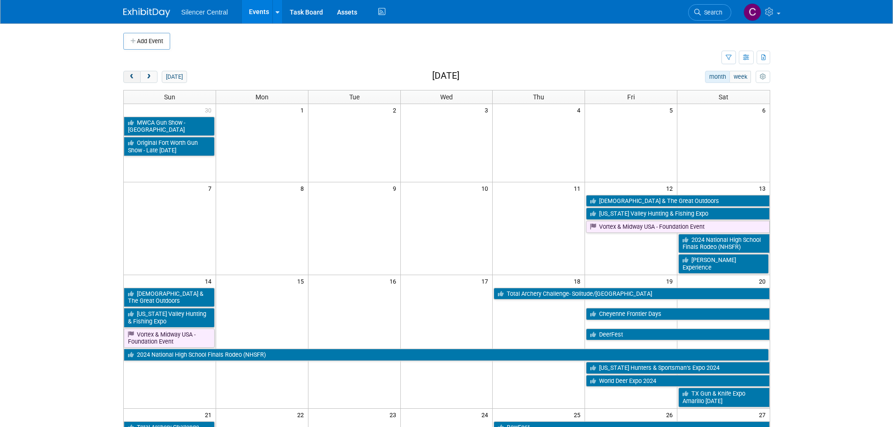 This screenshot has width=893, height=427. I want to click on img: ExhibitDay, so click(147, 13).